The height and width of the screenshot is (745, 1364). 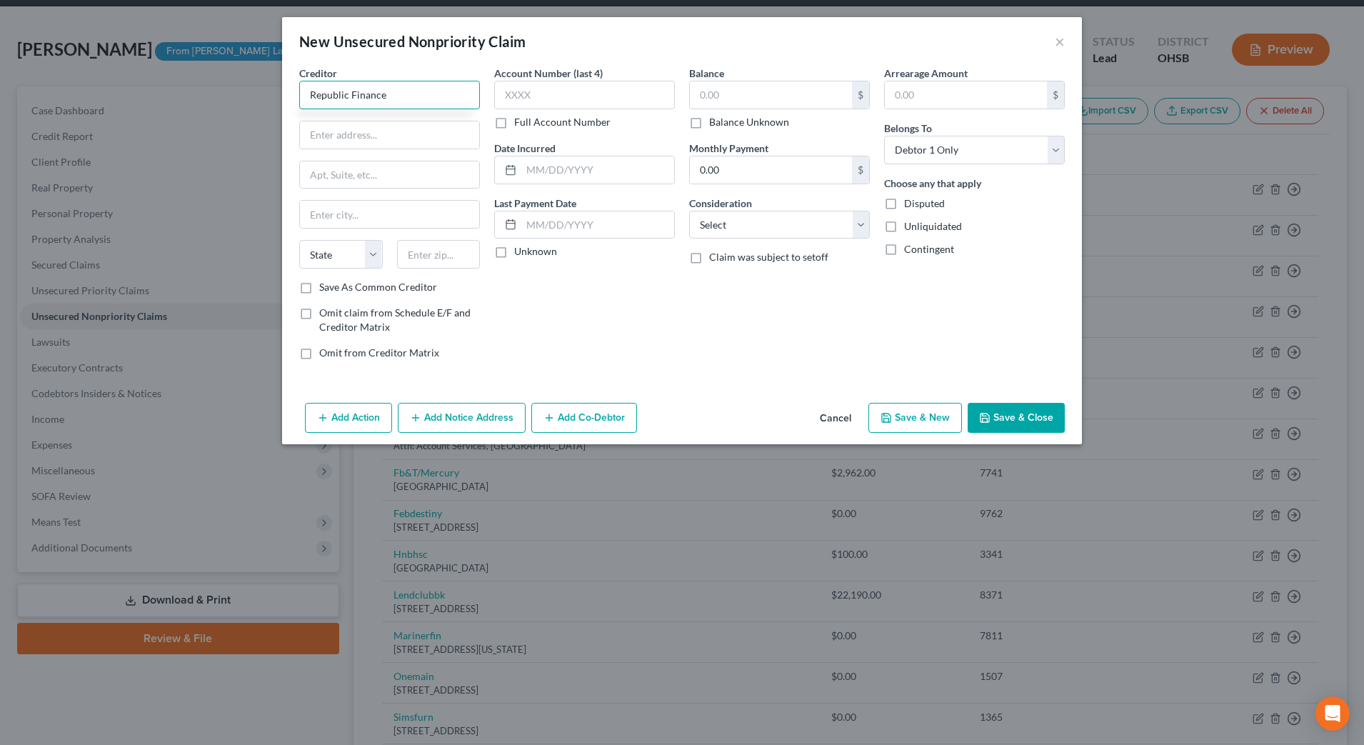 What do you see at coordinates (549, 73) in the screenshot?
I see `label: Account Number (last 4)` at bounding box center [549, 73].